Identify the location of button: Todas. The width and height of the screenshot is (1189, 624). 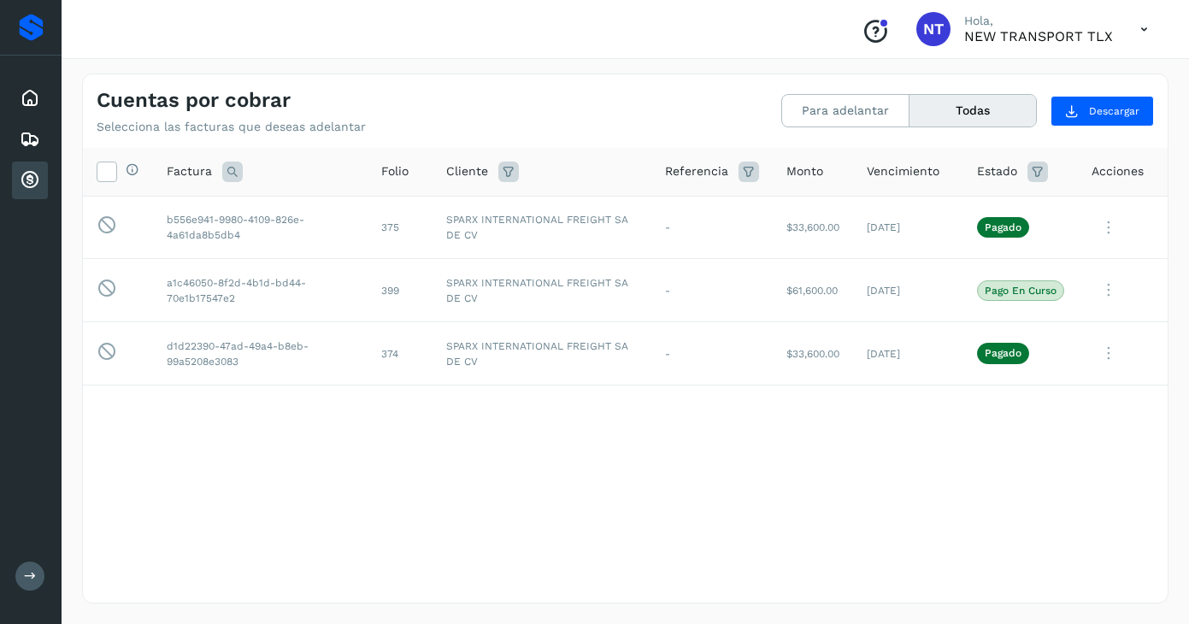
(973, 110).